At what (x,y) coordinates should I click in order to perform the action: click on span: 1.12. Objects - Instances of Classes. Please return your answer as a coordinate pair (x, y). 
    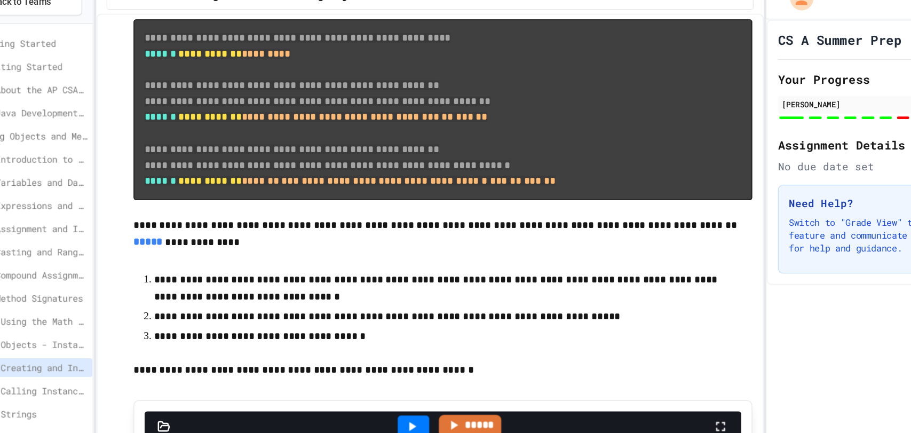
    Looking at the image, I should click on (82, 303).